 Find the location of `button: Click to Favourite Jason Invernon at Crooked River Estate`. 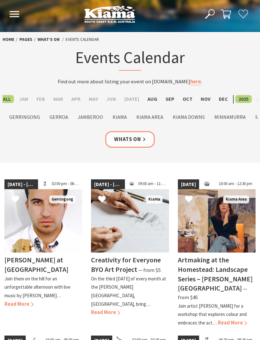

button: Click to Favourite Jason Invernon at Crooked River Estate is located at coordinates (15, 200).